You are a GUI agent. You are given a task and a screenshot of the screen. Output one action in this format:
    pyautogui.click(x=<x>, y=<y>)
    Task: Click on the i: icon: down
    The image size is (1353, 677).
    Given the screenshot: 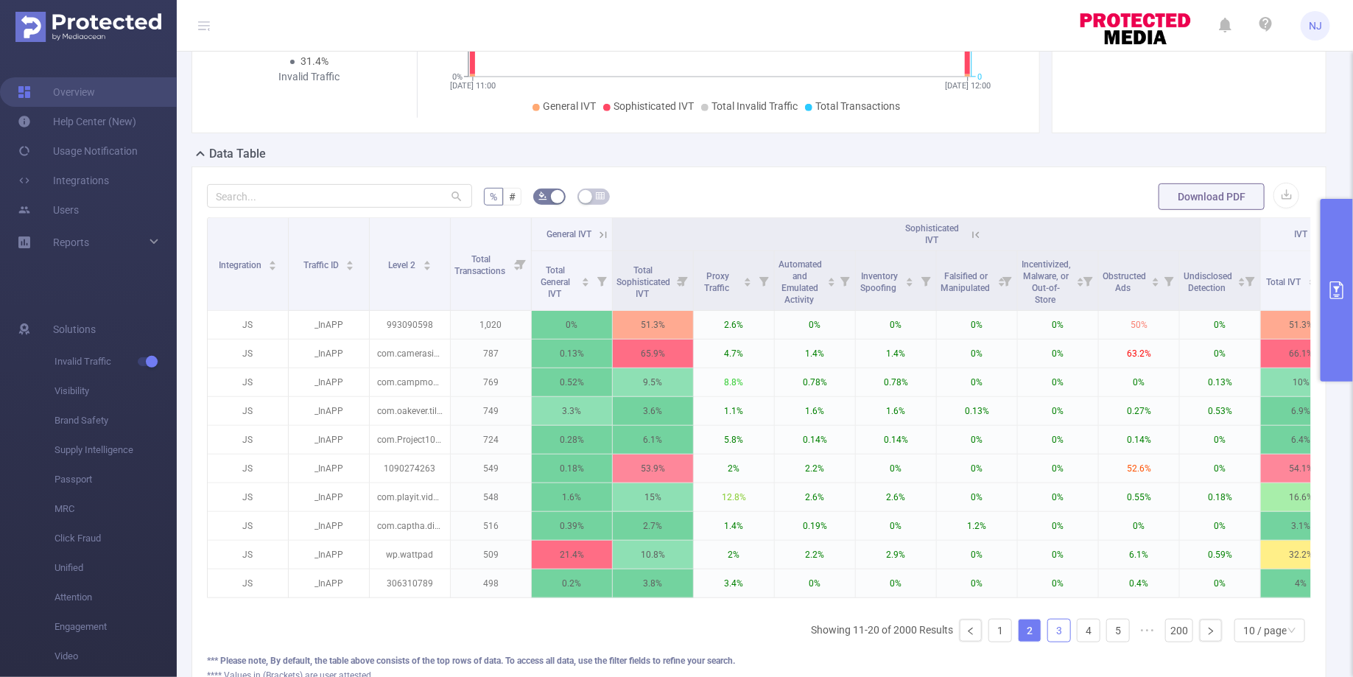 What is the action you would take?
    pyautogui.click(x=1292, y=631)
    